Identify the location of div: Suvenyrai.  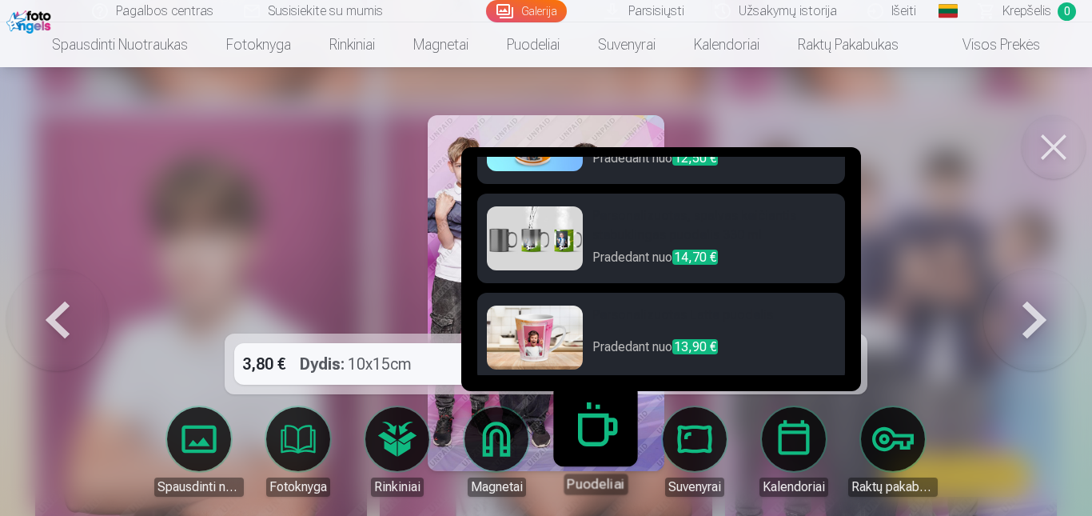
(695, 487).